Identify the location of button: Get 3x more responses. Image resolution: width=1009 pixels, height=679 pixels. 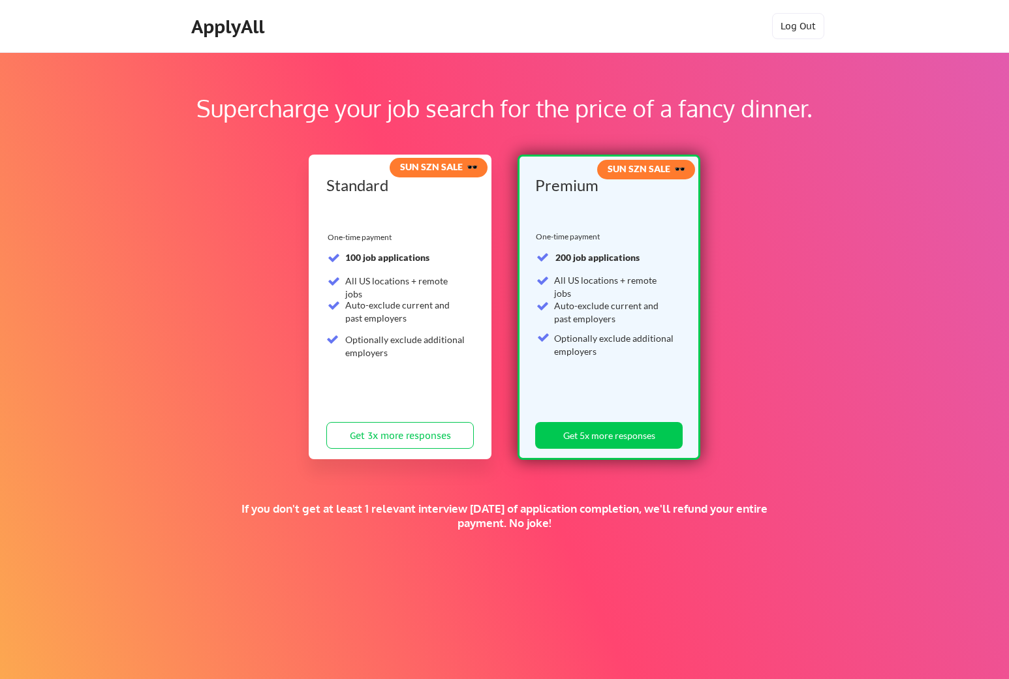
(400, 435).